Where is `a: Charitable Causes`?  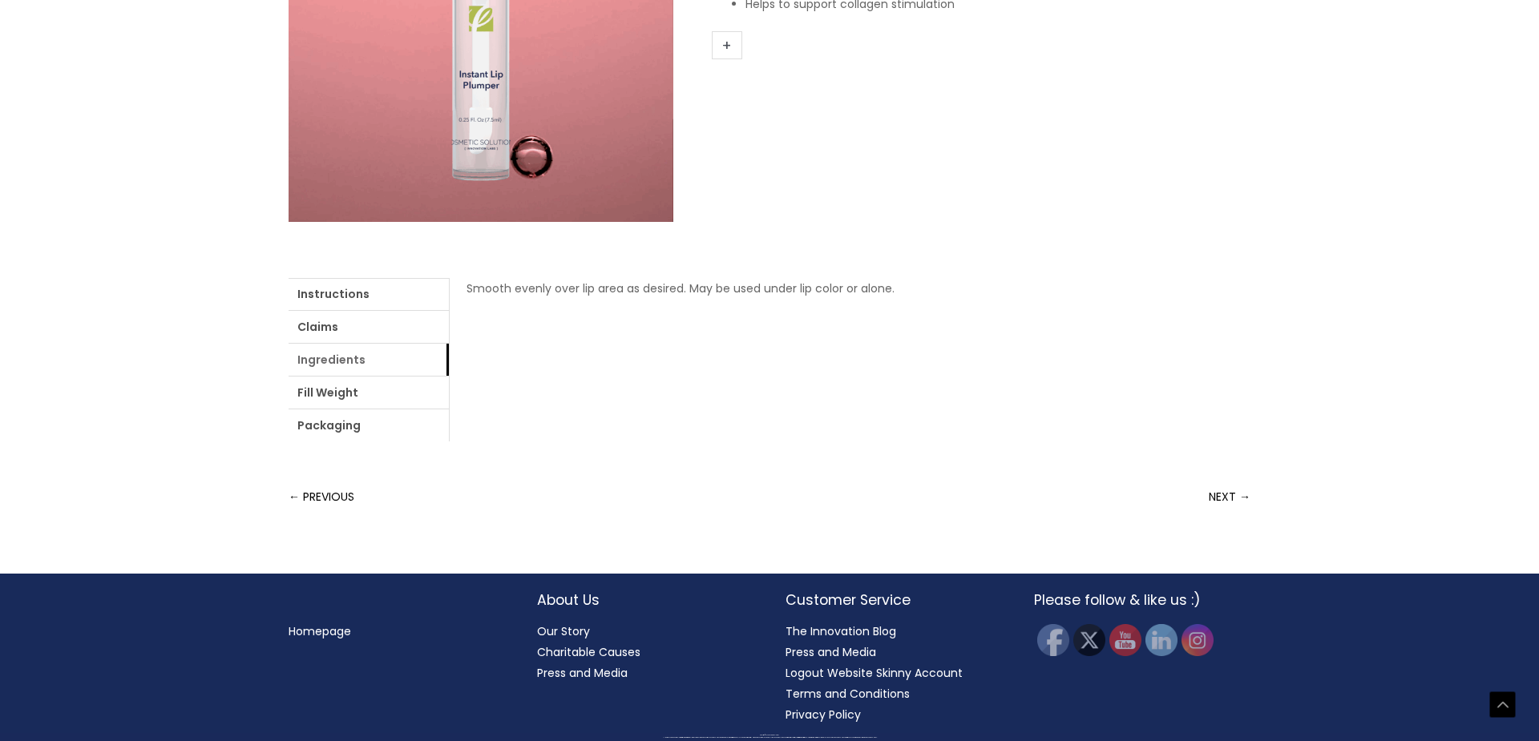
a: Charitable Causes is located at coordinates (588, 652).